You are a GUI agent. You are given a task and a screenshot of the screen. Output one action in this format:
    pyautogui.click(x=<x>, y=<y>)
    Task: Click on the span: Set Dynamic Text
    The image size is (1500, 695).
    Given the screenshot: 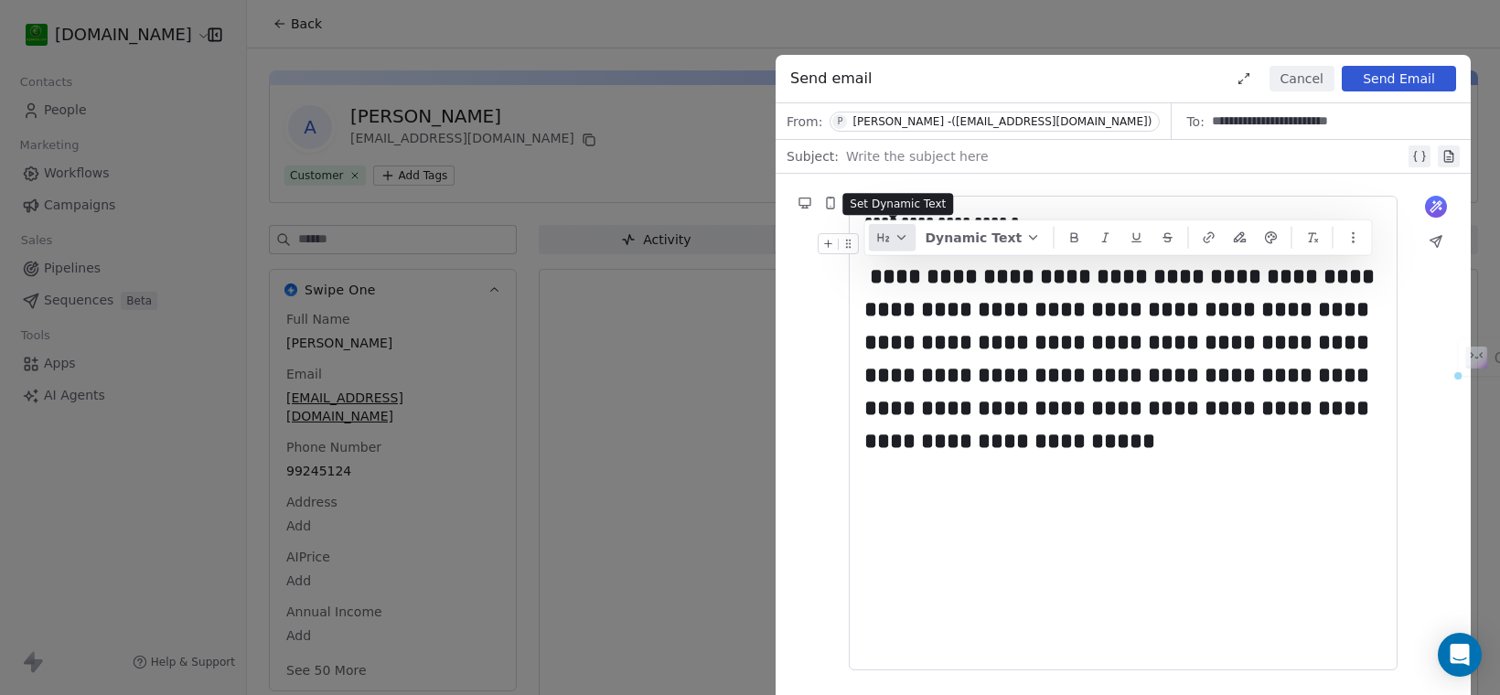 What is the action you would take?
    pyautogui.click(x=897, y=204)
    